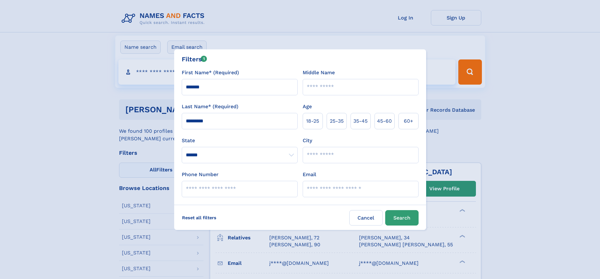  Describe the element at coordinates (240, 141) in the screenshot. I see `label: State` at that location.